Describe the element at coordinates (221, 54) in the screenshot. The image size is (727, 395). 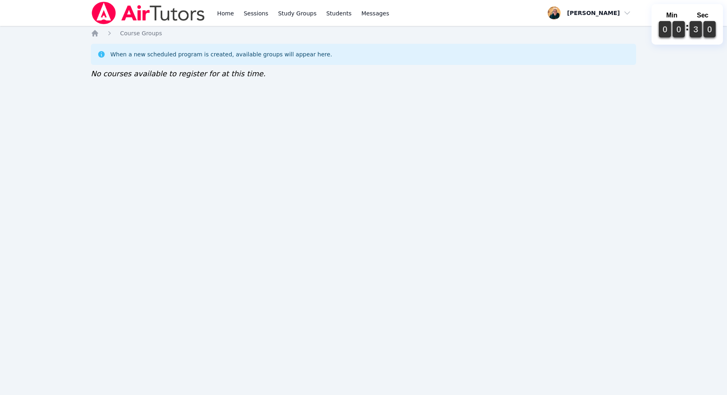
I see `div: When a new scheduled program is created, available groups will appear here.` at that location.